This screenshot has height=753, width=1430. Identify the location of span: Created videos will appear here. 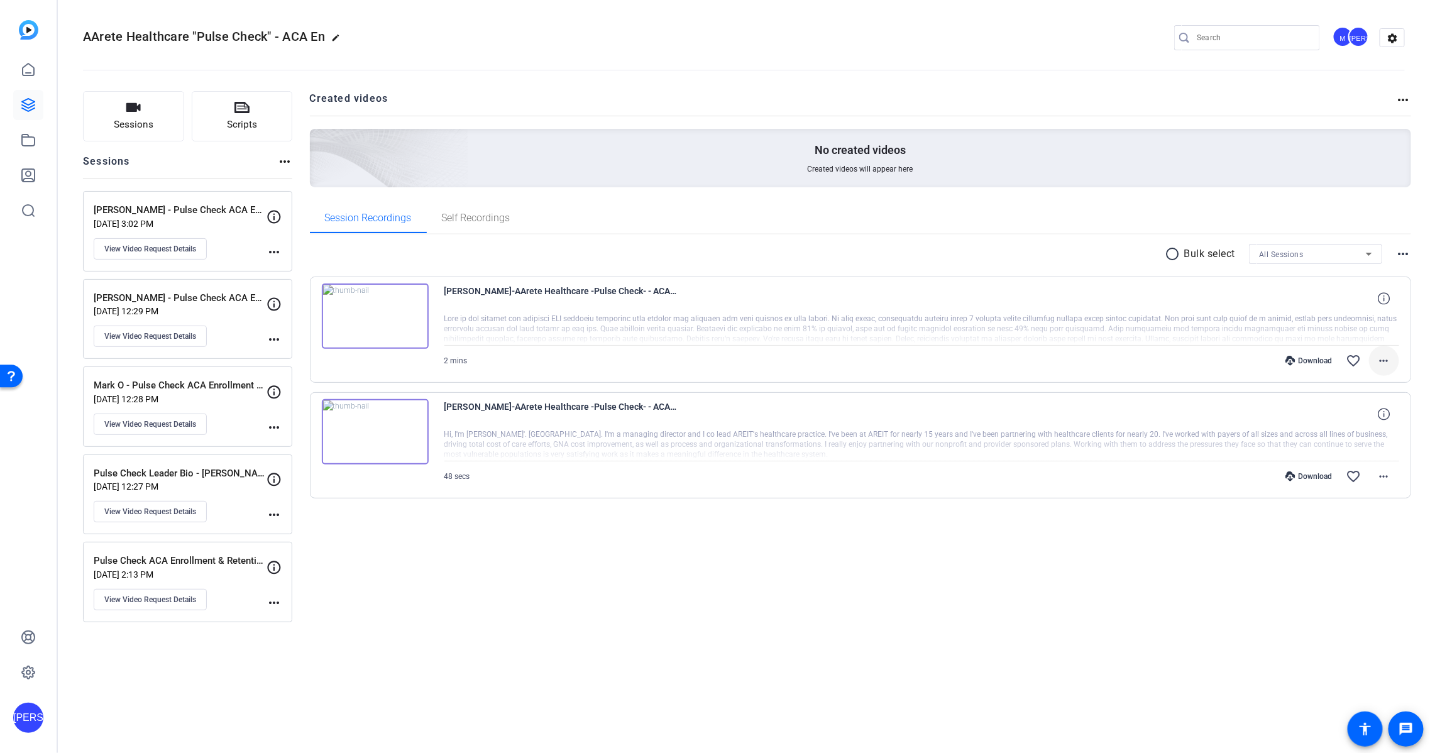
(860, 169).